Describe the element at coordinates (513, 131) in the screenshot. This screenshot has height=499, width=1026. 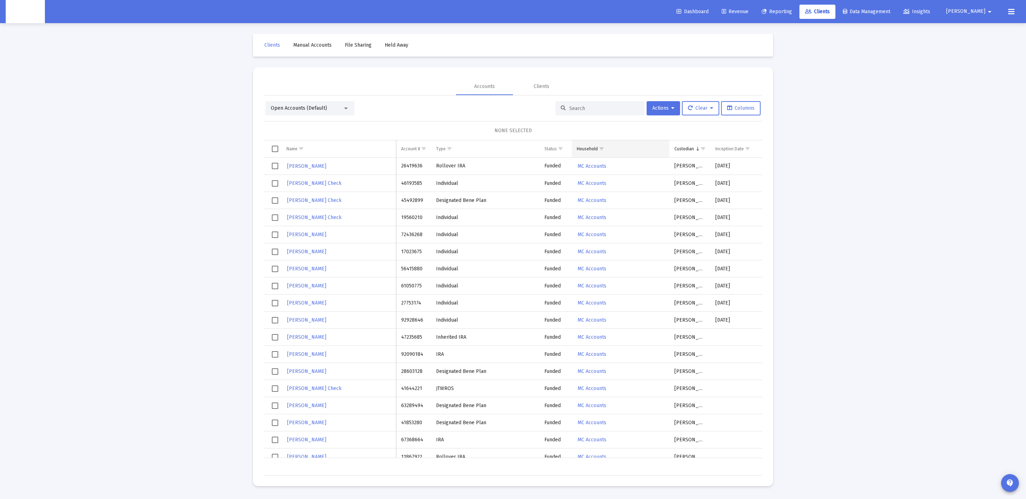
I see `div: NONE SELECTED` at that location.